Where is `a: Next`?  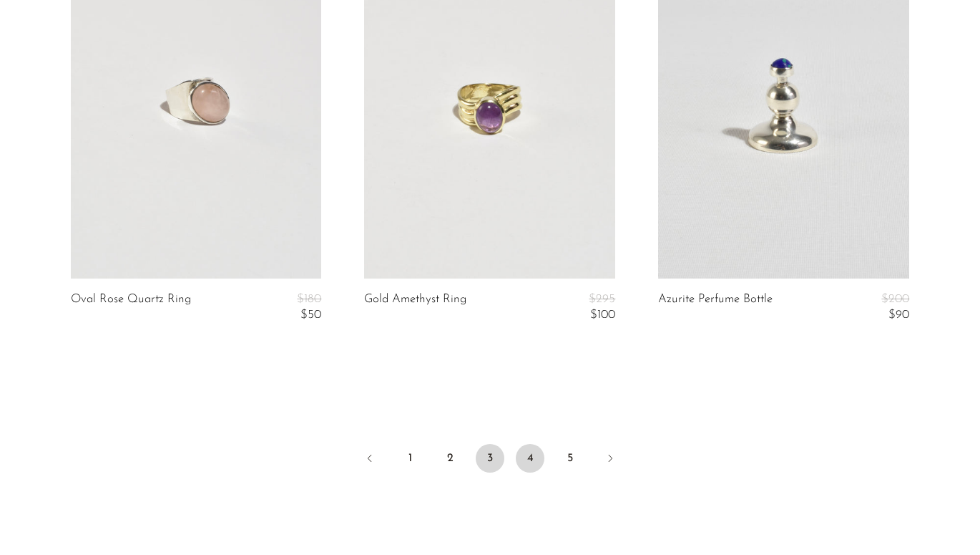 a: Next is located at coordinates (610, 459).